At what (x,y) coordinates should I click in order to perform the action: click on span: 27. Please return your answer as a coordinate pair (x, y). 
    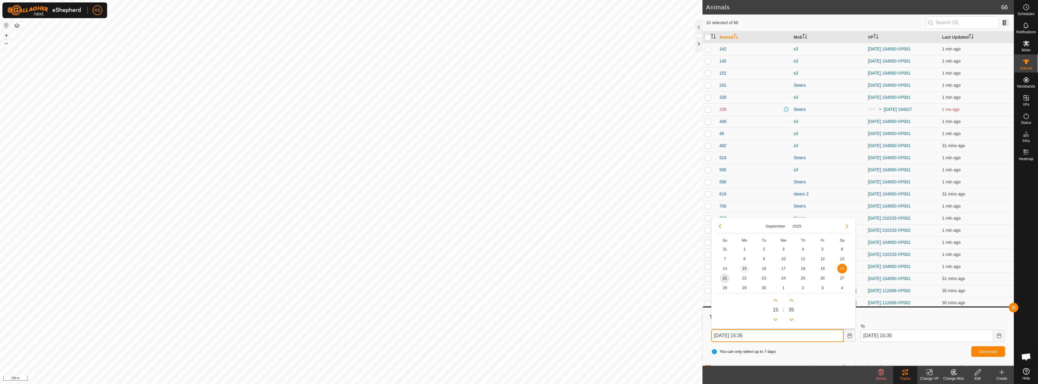
    Looking at the image, I should click on (843, 278).